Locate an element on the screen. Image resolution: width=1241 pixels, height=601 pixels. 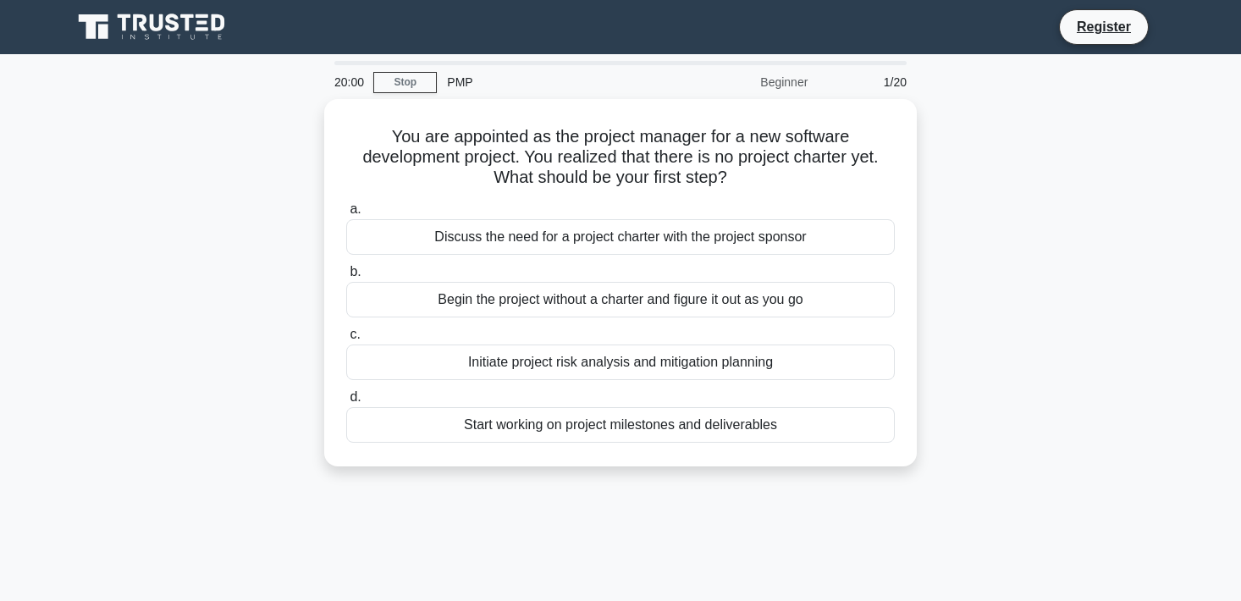
div: Initiate project risk analysis and mitigation planning is located at coordinates (620, 362).